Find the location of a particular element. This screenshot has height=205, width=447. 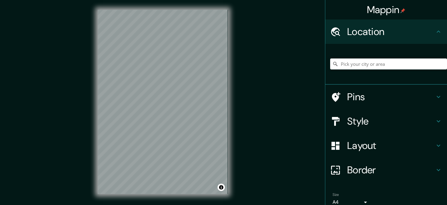

div: Border is located at coordinates (386, 170).